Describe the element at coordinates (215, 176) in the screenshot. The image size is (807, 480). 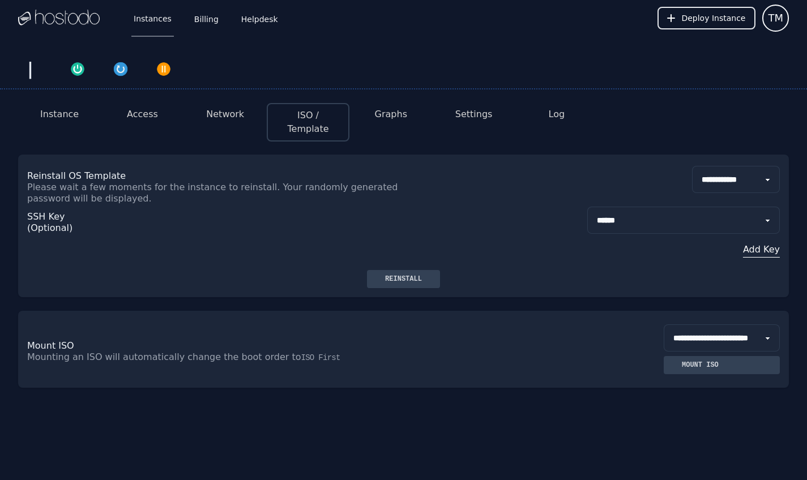
I see `p: Reinstall OS Template` at that location.